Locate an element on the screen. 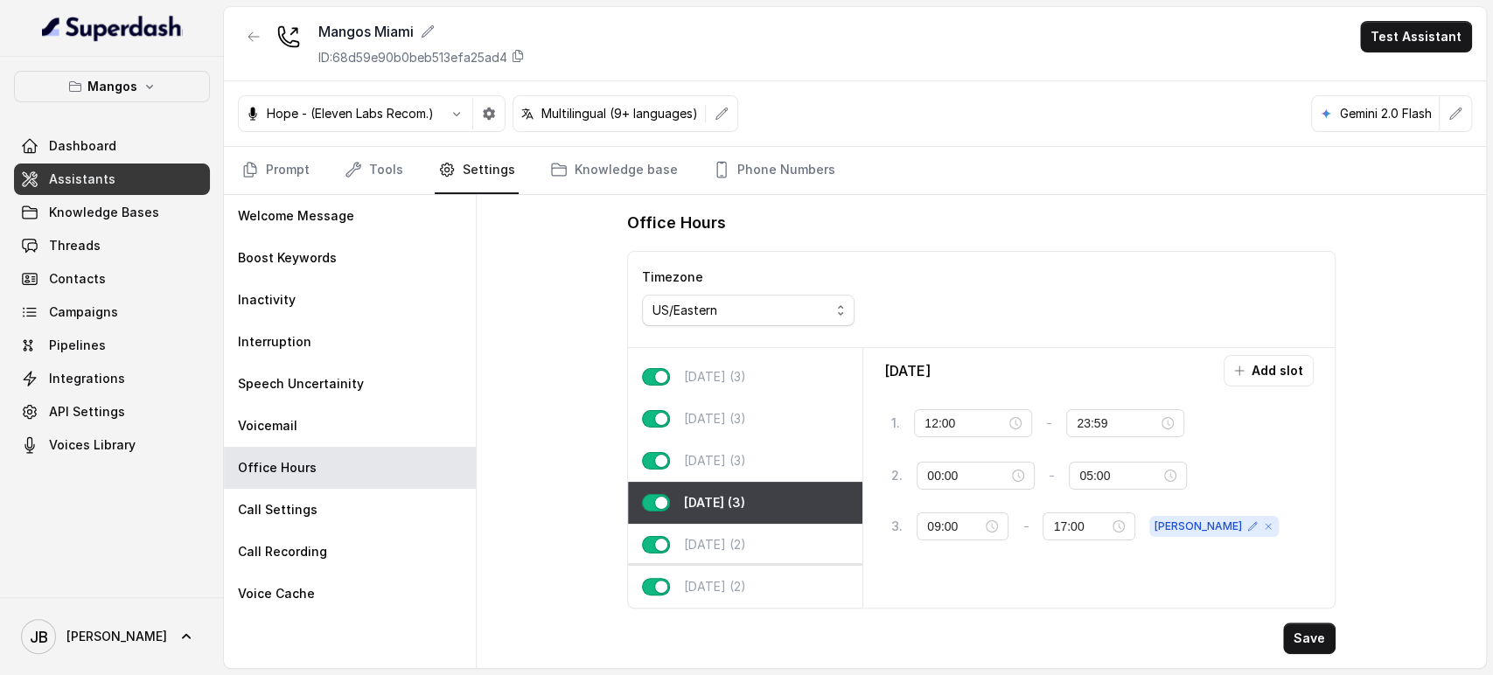 The image size is (1493, 675). p: Inactivity is located at coordinates (267, 300).